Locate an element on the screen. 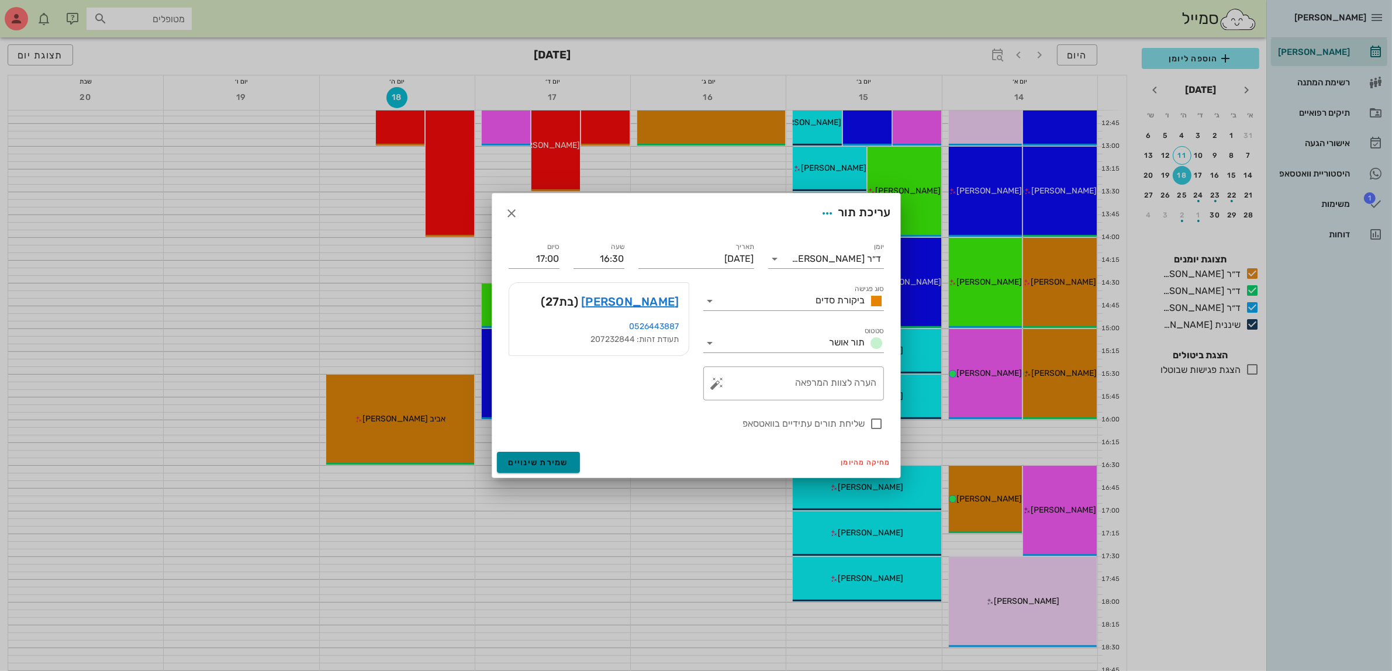  label: שעה is located at coordinates (617, 247).